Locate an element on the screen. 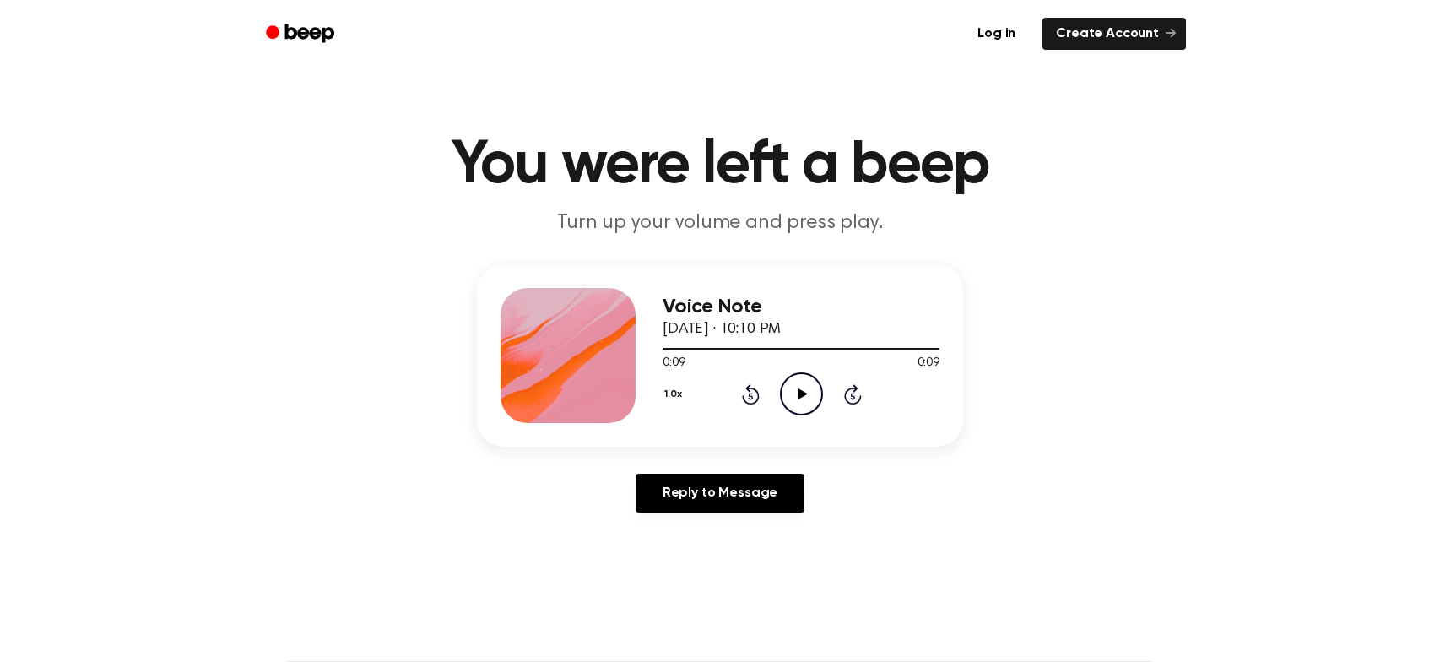  p: Turn up your volume and press play. is located at coordinates (720, 223).